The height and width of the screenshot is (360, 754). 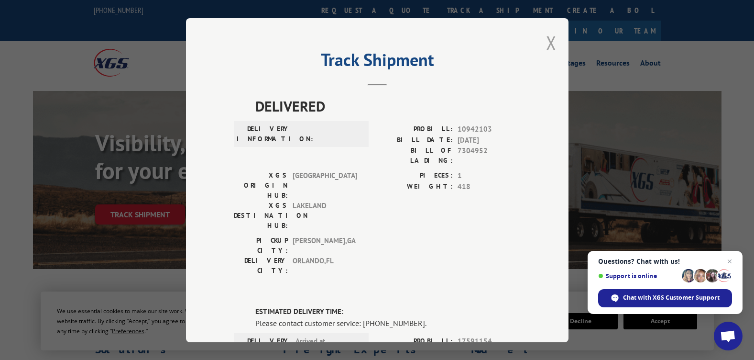 What do you see at coordinates (325, 265) in the screenshot?
I see `span: ORLANDO , FL` at bounding box center [325, 265].